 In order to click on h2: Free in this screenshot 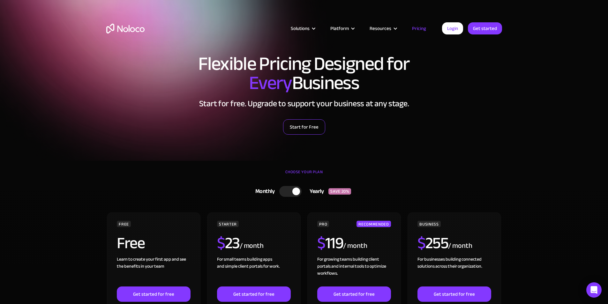, I will do `click(130, 243)`.